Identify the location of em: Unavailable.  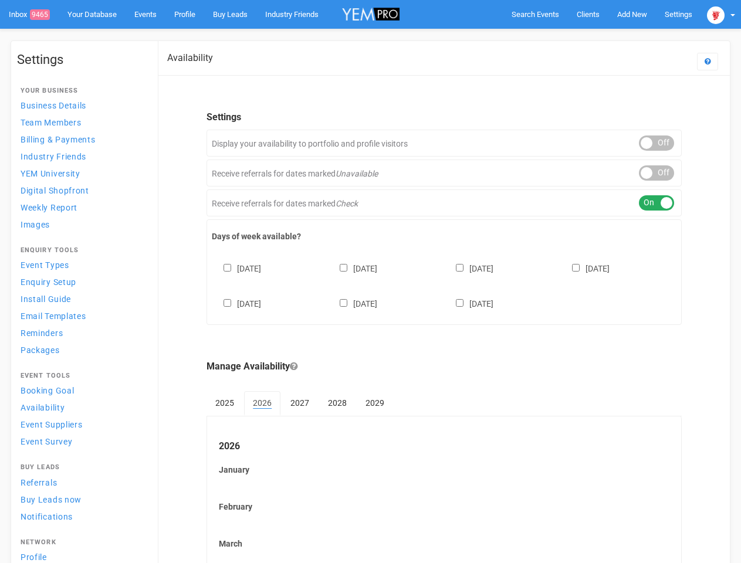
(357, 174).